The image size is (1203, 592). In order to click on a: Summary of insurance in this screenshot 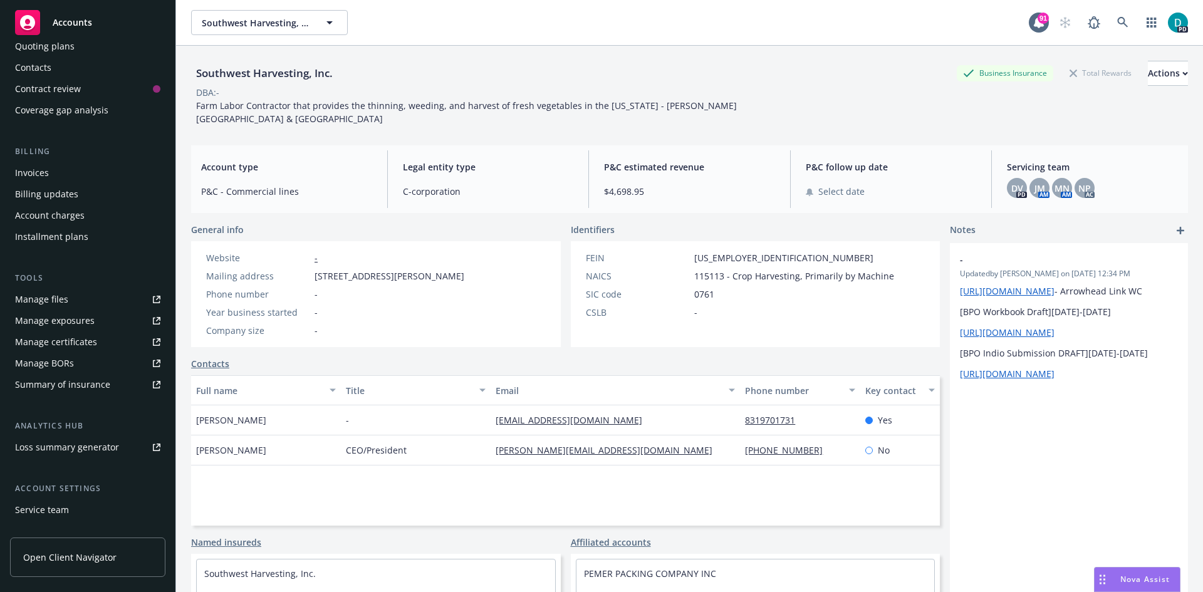, I will do `click(88, 385)`.